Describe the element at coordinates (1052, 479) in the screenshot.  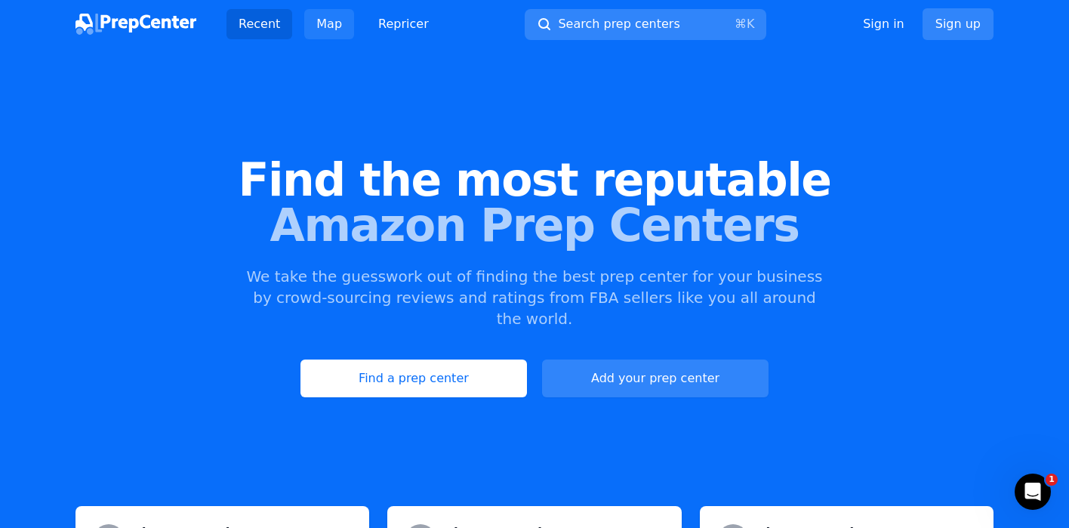
I see `span: 1` at that location.